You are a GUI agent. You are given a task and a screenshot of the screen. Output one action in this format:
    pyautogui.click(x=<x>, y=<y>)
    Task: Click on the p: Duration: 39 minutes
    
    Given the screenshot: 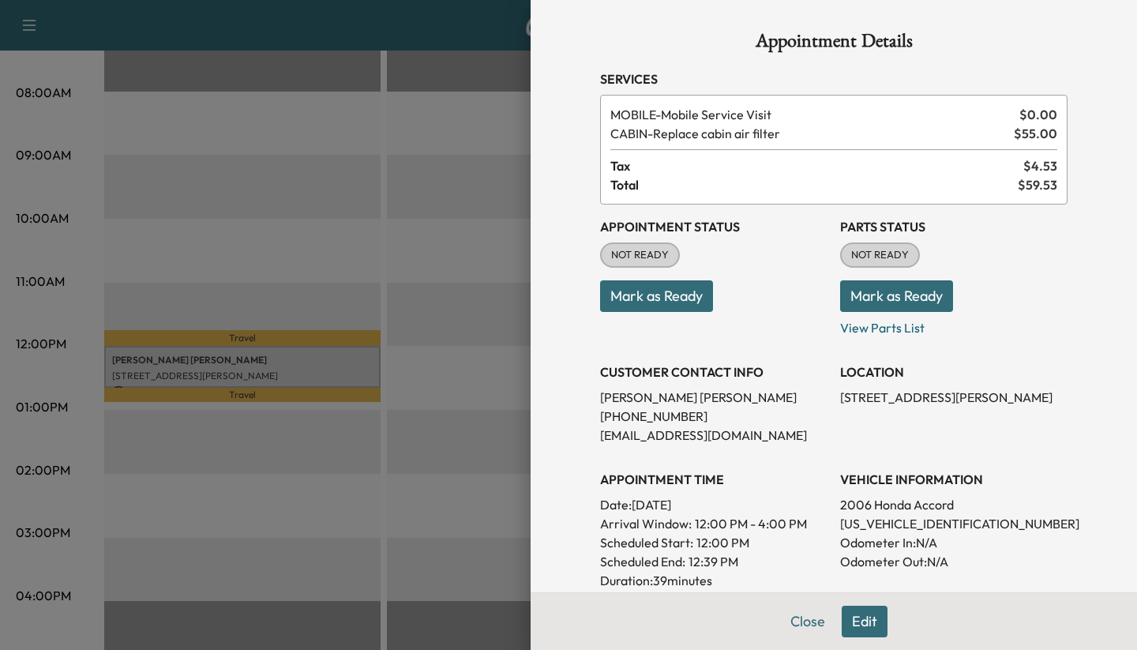 What is the action you would take?
    pyautogui.click(x=714, y=580)
    